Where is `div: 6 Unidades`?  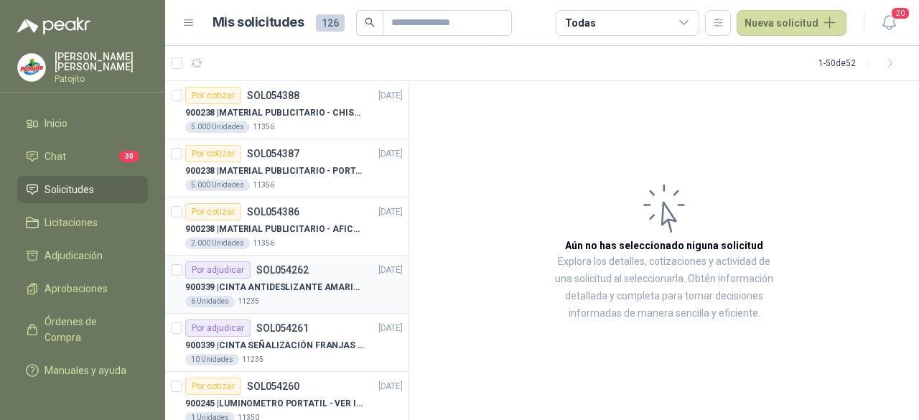
div: 6 Unidades is located at coordinates (210, 302).